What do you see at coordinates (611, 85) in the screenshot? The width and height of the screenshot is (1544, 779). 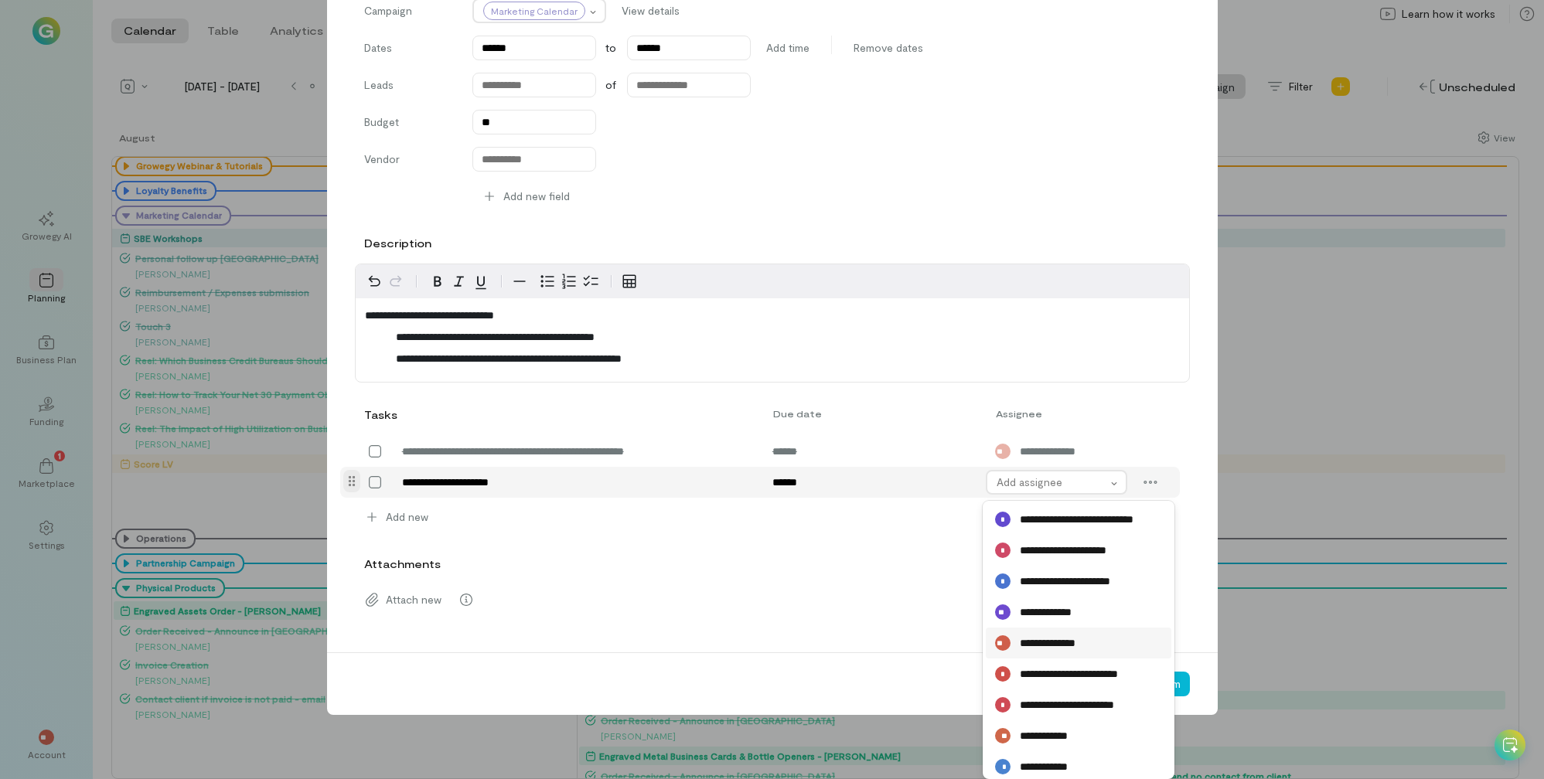 I see `span: of` at bounding box center [611, 85].